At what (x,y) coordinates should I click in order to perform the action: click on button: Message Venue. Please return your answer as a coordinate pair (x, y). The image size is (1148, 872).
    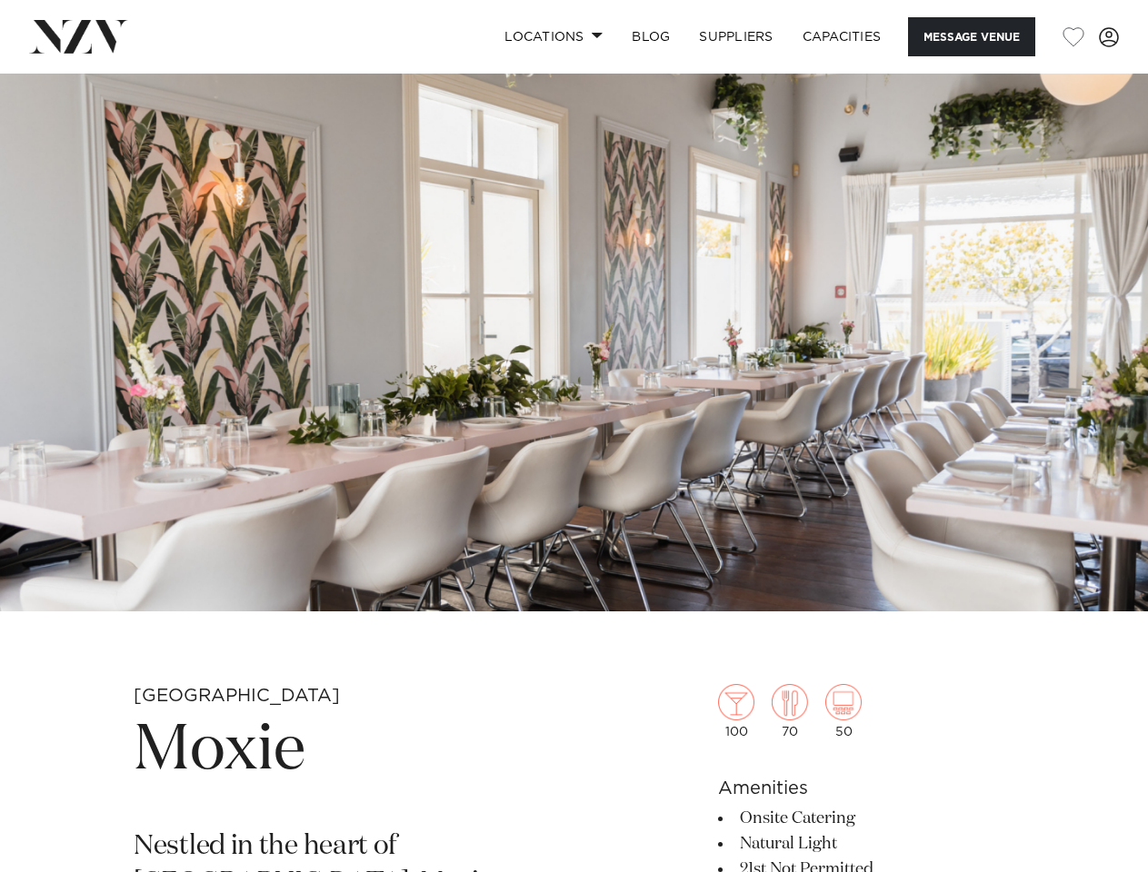
    Looking at the image, I should click on (972, 36).